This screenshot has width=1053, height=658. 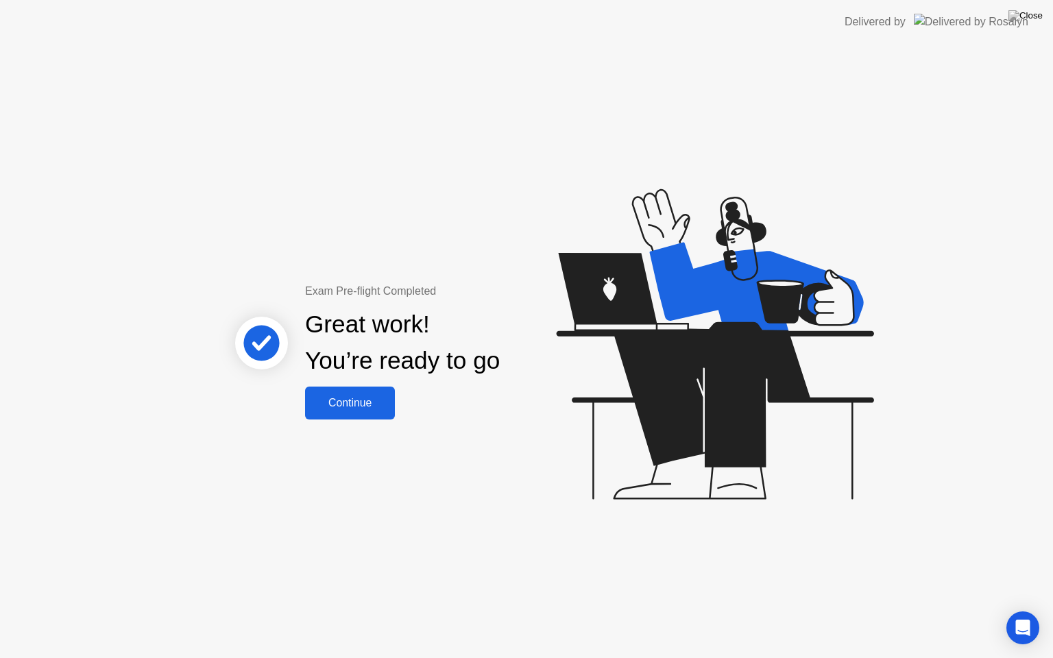 I want to click on img: Delivered by Rosalyn, so click(x=970, y=21).